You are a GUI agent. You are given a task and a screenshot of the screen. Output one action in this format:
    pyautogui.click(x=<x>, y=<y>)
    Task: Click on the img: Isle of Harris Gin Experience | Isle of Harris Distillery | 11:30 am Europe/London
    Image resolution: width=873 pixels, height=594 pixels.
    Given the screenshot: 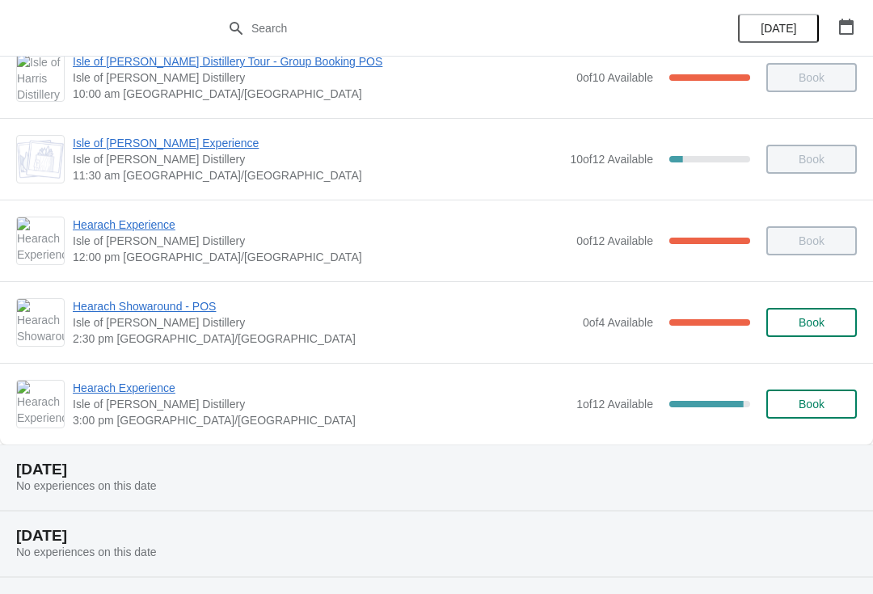 What is the action you would take?
    pyautogui.click(x=40, y=159)
    